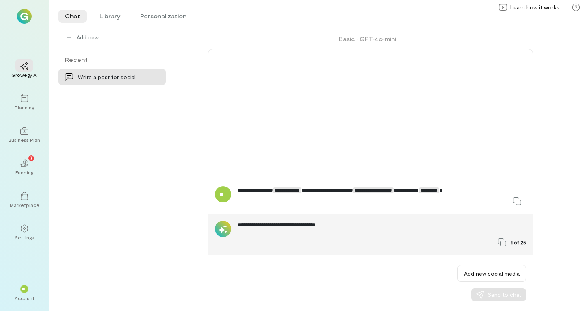 The image size is (585, 311). Describe the element at coordinates (491, 273) in the screenshot. I see `button: Add new social media` at that location.